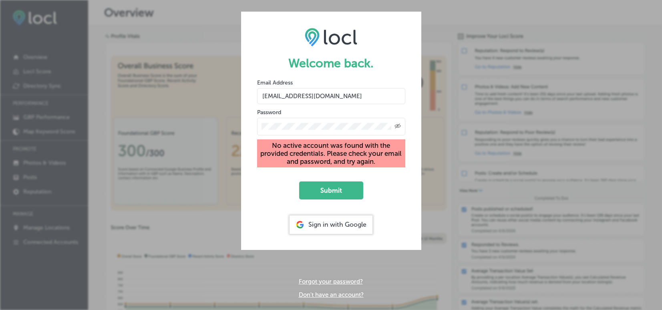 Image resolution: width=662 pixels, height=310 pixels. Describe the element at coordinates (331, 153) in the screenshot. I see `div: No active account was found with the provided credentials. Please check your email and password, ...` at that location.